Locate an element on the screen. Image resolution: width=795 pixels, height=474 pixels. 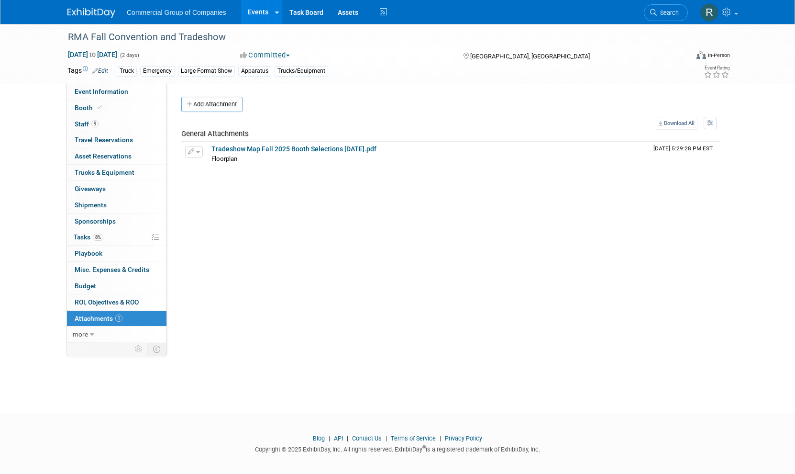
a: Shipments is located at coordinates (117, 205).